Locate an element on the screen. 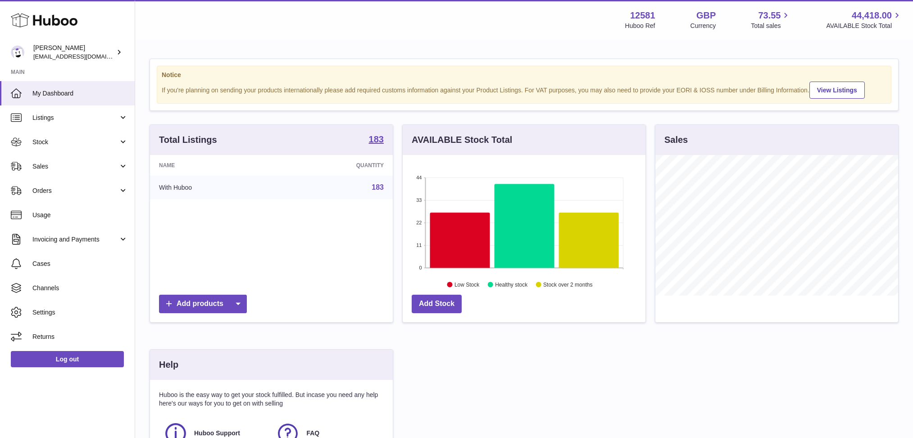 This screenshot has width=913, height=438. img: ibrewis@drink-trip.com is located at coordinates (18, 52).